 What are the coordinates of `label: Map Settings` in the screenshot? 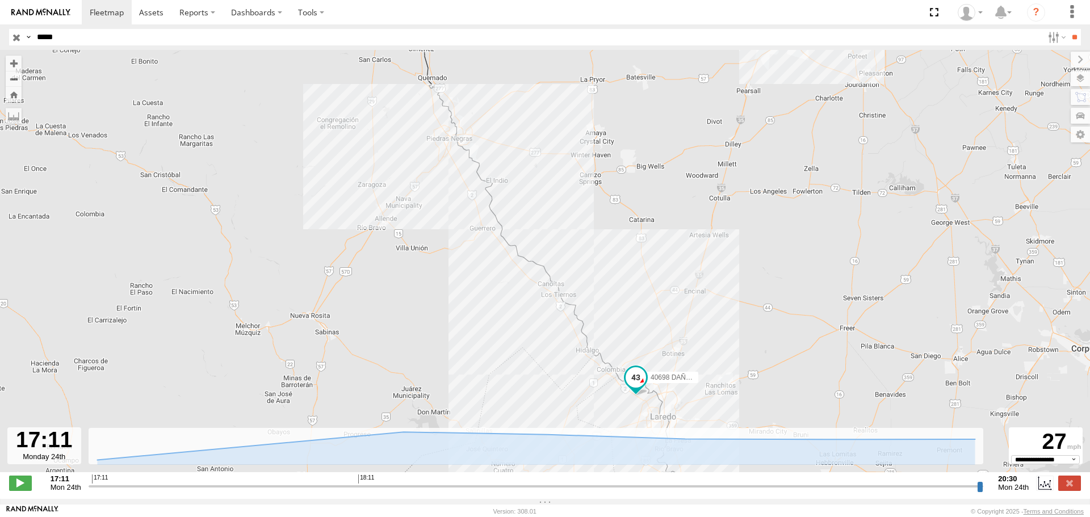 It's located at (1080, 134).